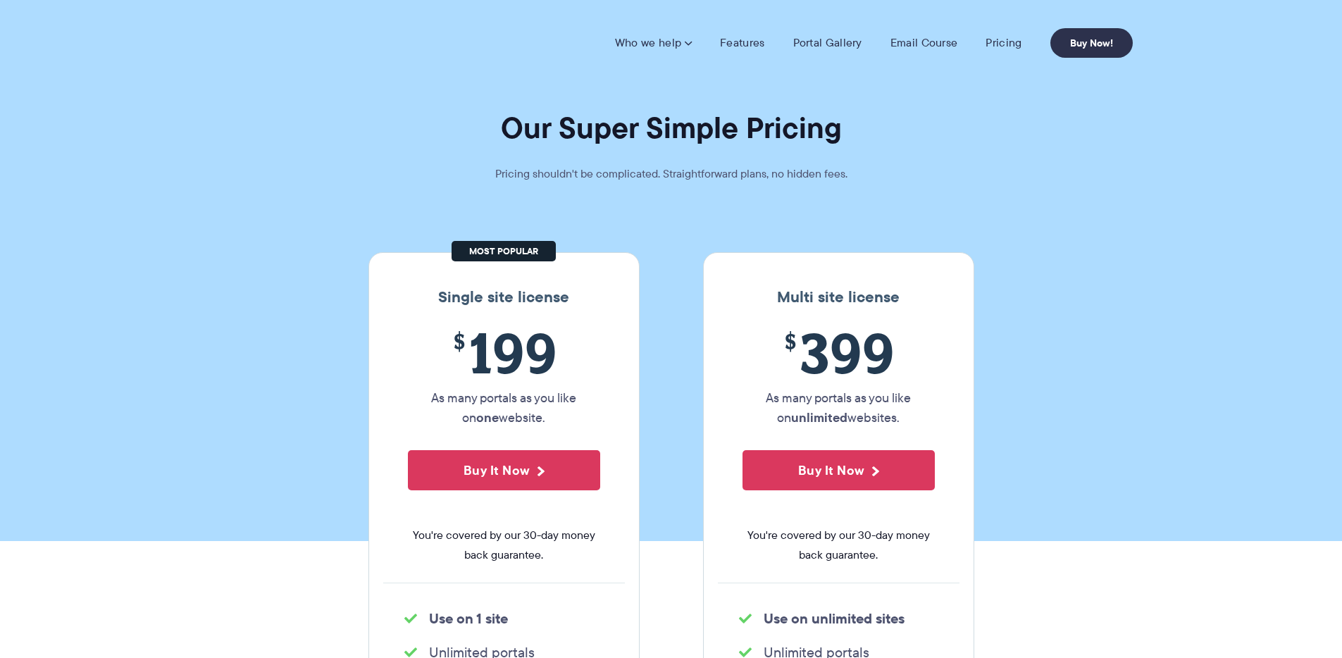  I want to click on h3: Multi site license, so click(838, 297).